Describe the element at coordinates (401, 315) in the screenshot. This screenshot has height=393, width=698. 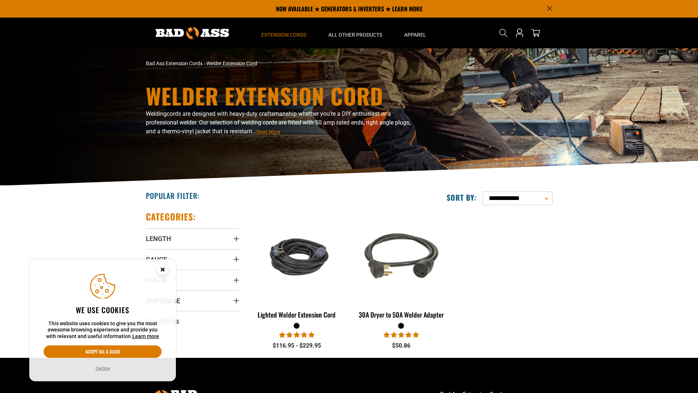
I see `div: 30A Dryer to 50A Welder Adapter` at that location.